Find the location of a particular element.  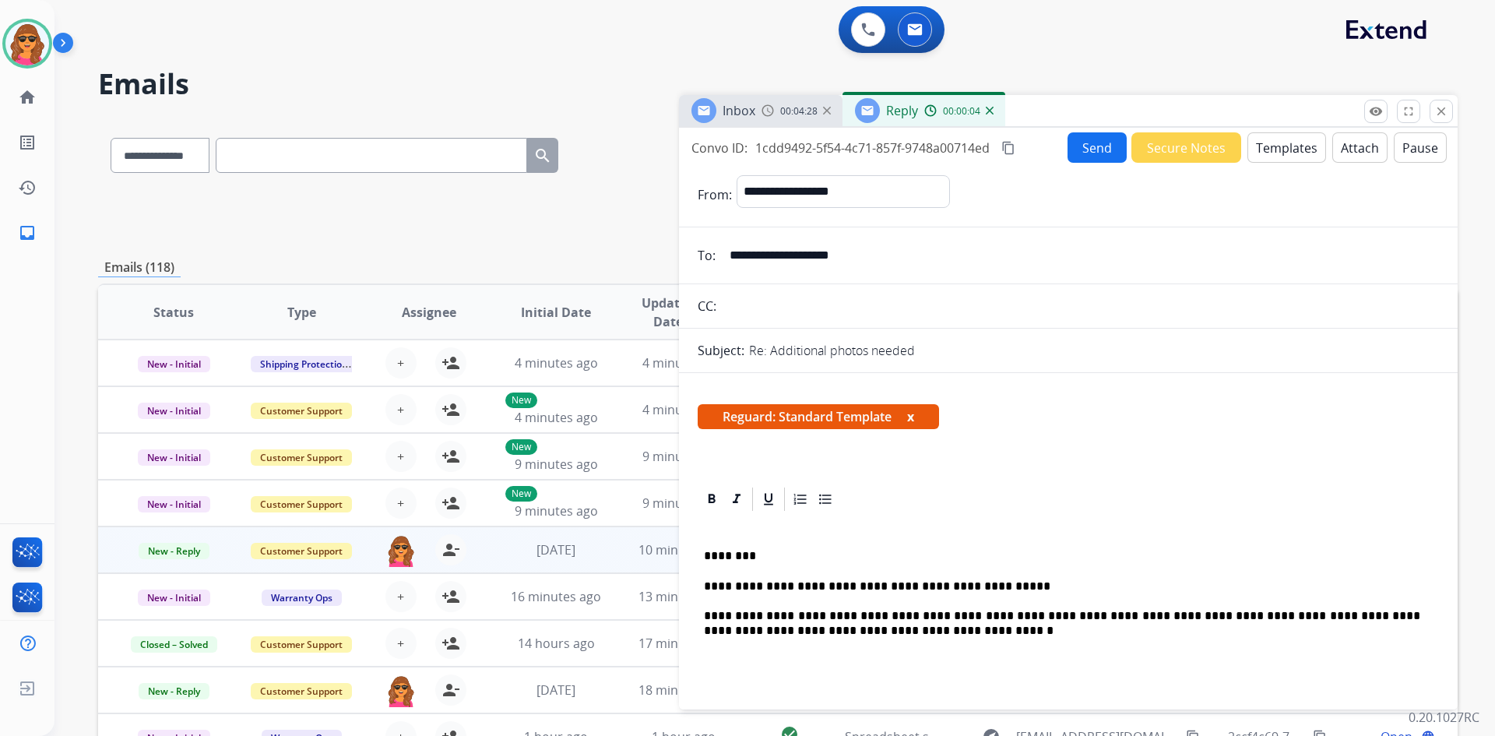

span: 00:00:04 is located at coordinates (962, 111).